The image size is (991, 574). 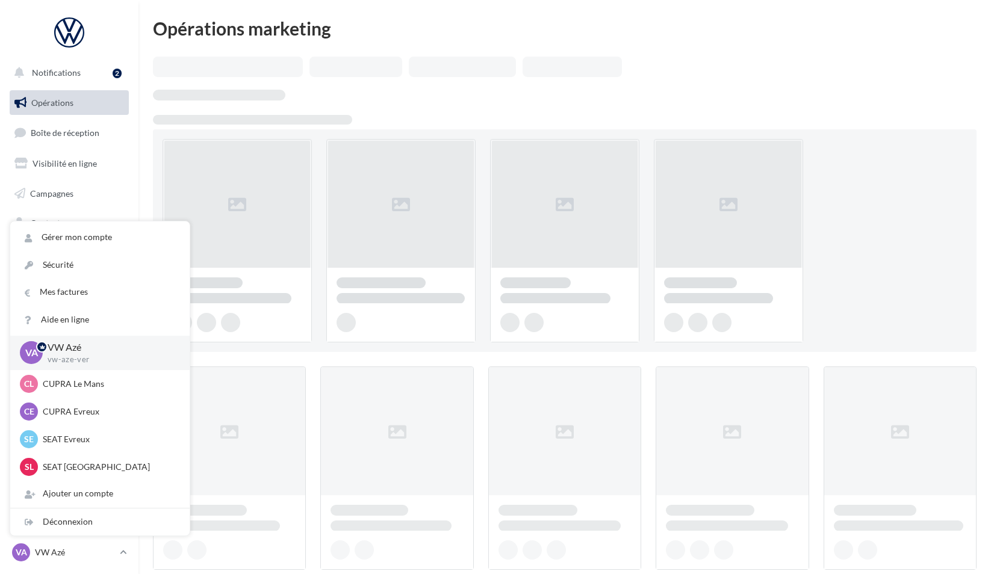 I want to click on button: Notifications 2, so click(x=67, y=73).